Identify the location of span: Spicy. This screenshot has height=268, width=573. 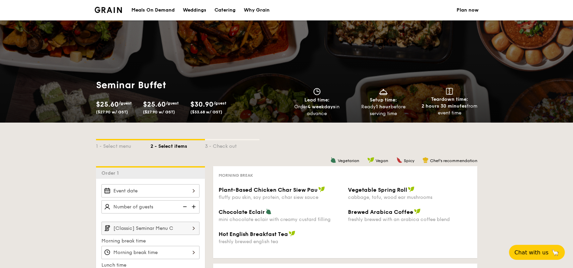
(409, 161).